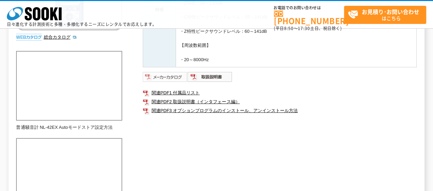 The height and width of the screenshot is (191, 433). Describe the element at coordinates (29, 37) in the screenshot. I see `img: webカタログ` at that location.